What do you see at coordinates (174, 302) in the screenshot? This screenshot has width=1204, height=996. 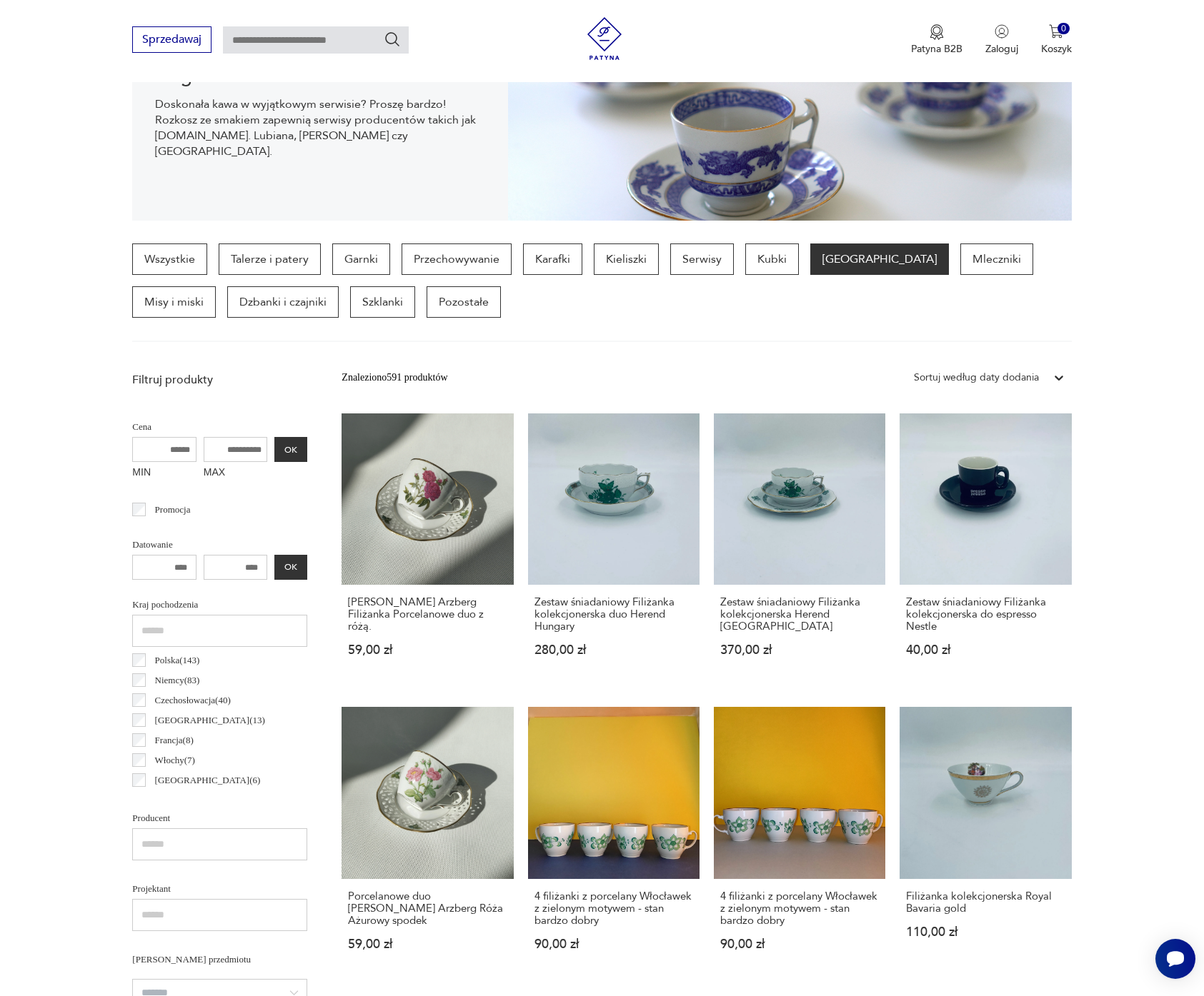 I see `p: Misy i miski` at bounding box center [174, 302].